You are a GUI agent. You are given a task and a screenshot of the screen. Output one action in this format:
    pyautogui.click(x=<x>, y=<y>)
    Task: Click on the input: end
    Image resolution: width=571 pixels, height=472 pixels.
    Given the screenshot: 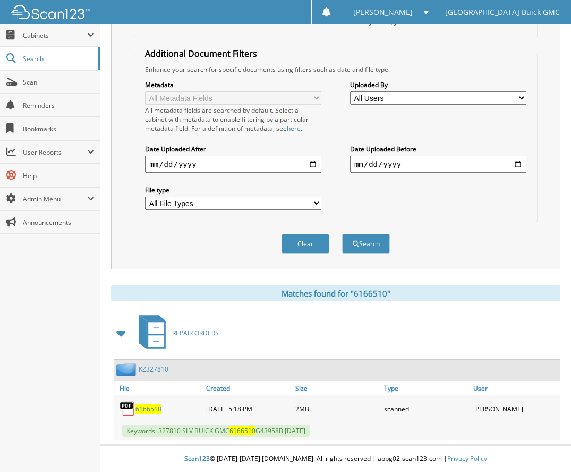 What is the action you would take?
    pyautogui.click(x=438, y=164)
    